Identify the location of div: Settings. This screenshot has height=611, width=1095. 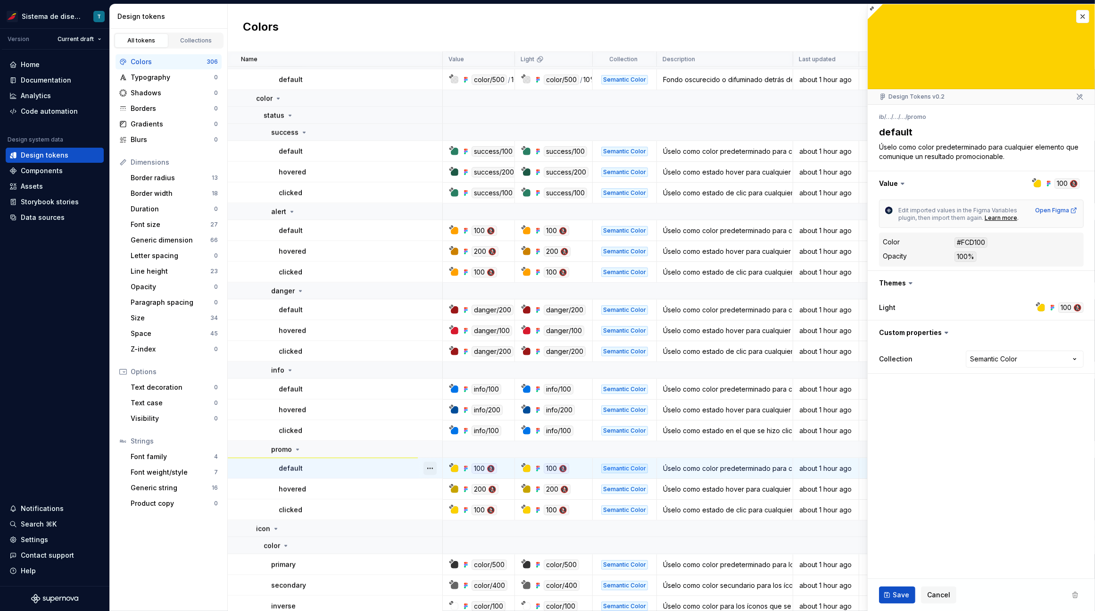
(34, 540).